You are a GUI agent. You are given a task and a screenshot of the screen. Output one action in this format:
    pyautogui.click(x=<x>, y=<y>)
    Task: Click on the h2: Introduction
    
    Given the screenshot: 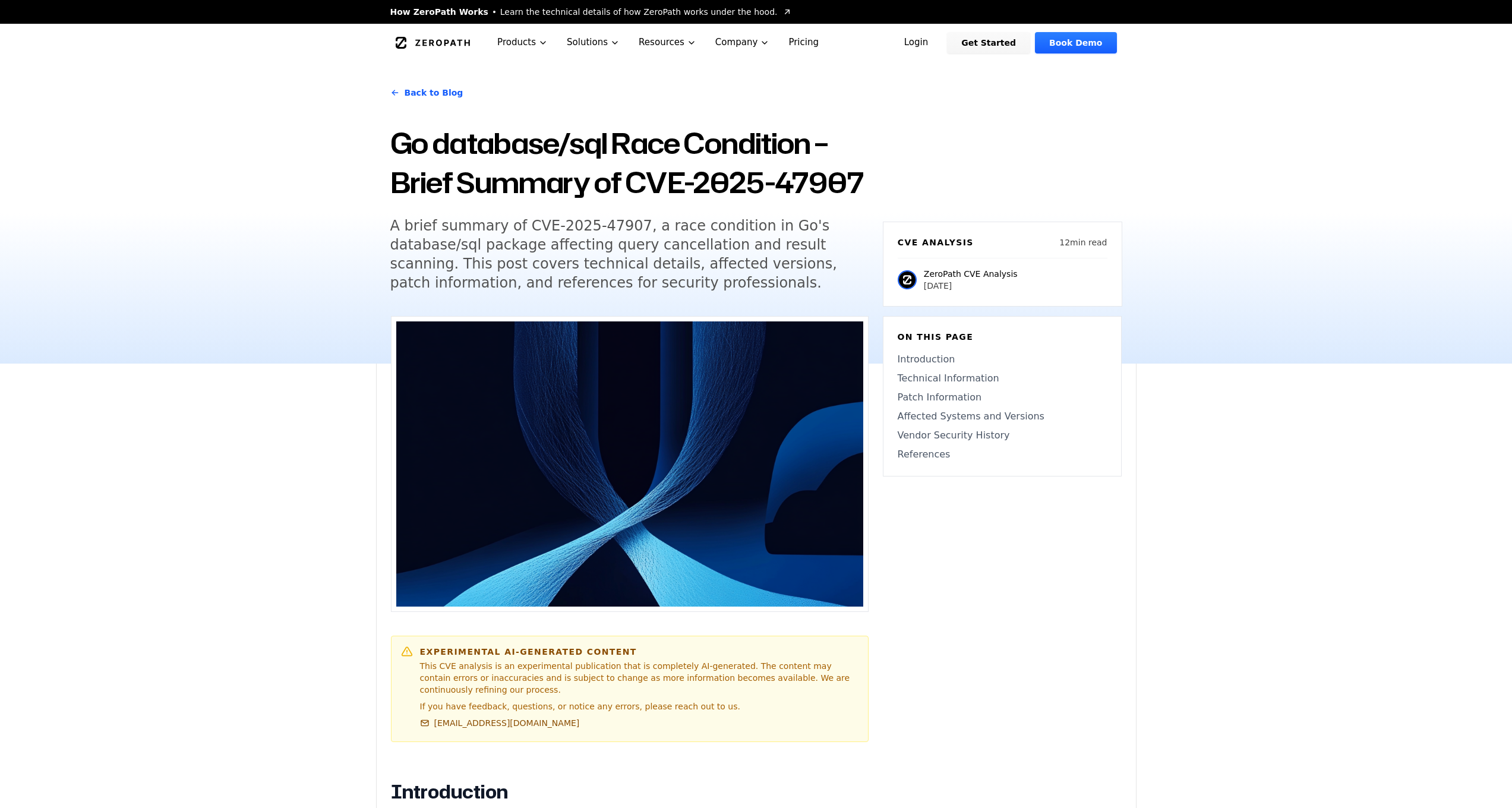 What is the action you would take?
    pyautogui.click(x=612, y=791)
    